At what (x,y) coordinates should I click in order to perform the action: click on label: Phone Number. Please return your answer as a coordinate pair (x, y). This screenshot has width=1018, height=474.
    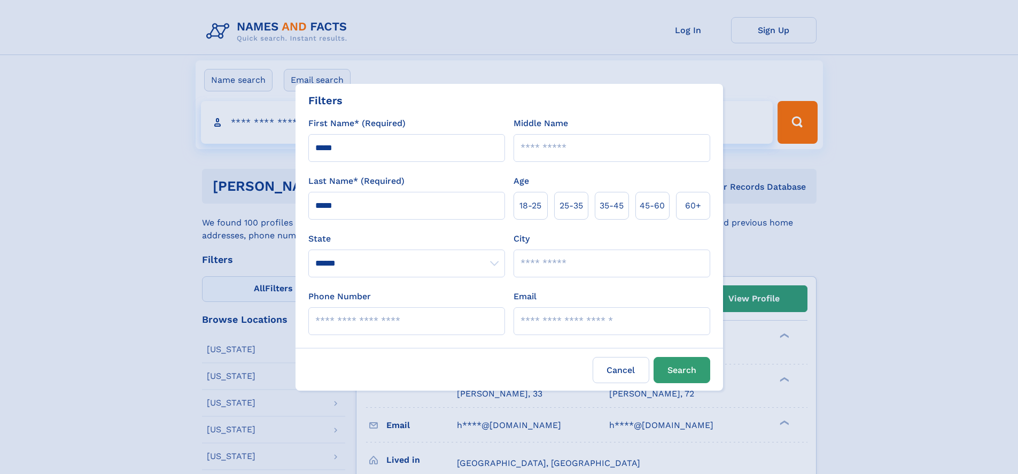
    Looking at the image, I should click on (339, 297).